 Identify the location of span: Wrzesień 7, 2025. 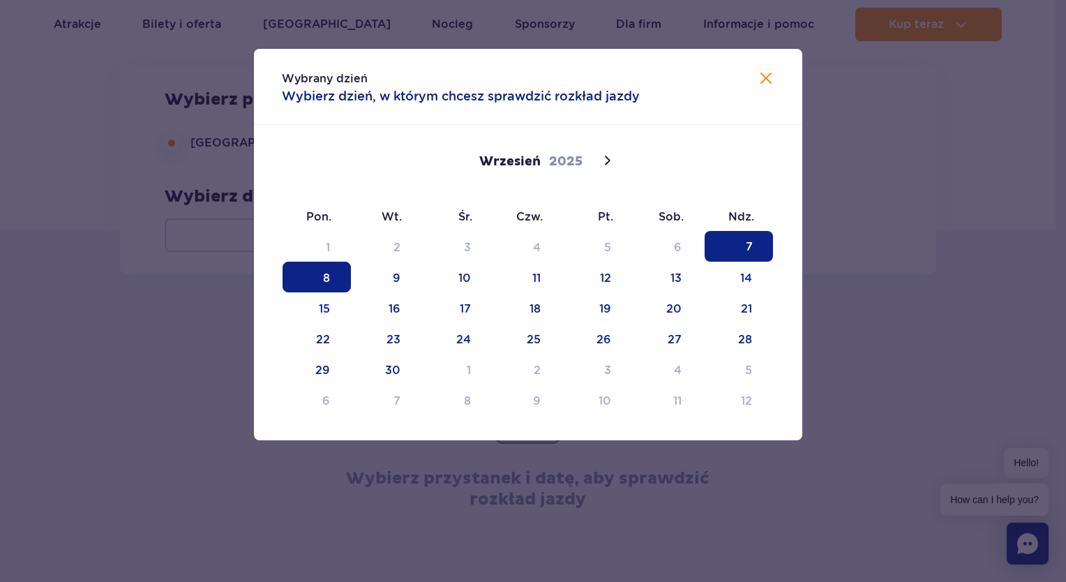
(739, 246).